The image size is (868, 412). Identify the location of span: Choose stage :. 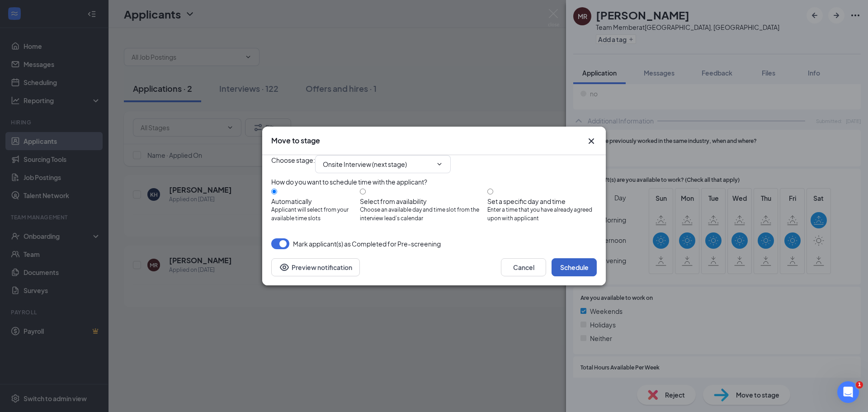
(293, 164).